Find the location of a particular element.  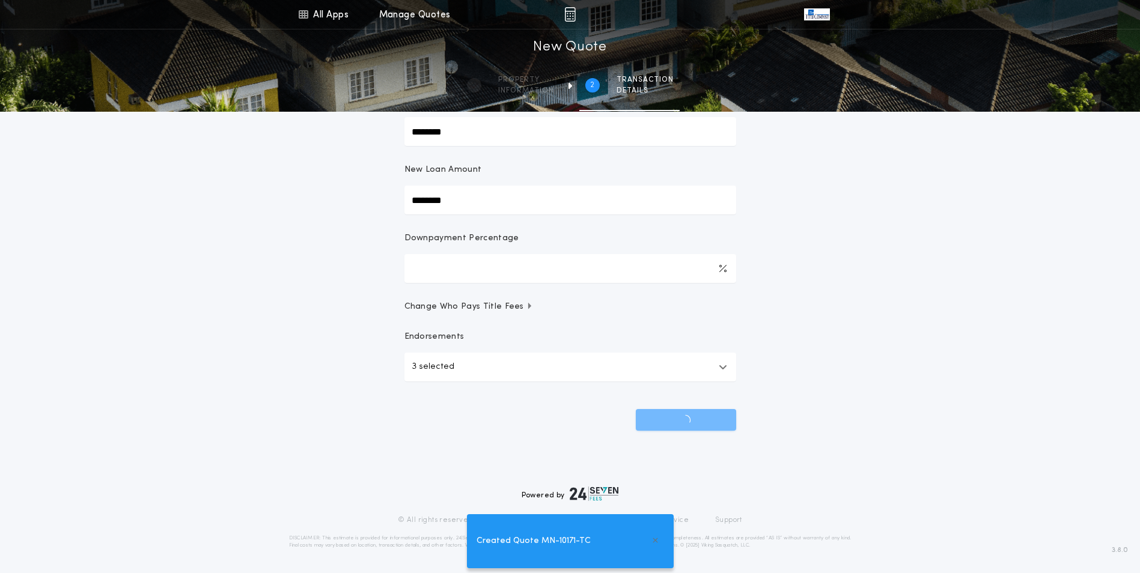

input: Sale Price is located at coordinates (570, 132).